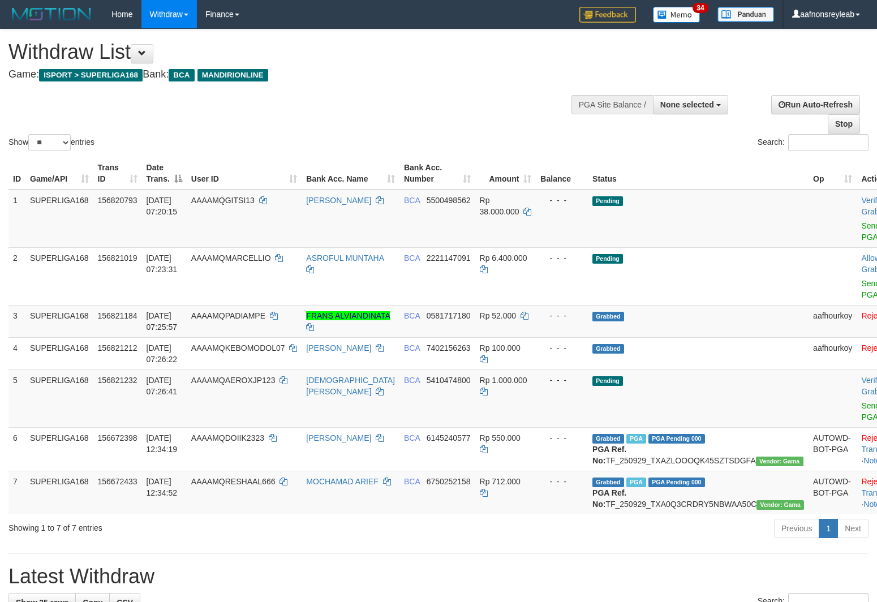 This screenshot has width=877, height=602. I want to click on span: AAAAMQGITSI13, so click(223, 200).